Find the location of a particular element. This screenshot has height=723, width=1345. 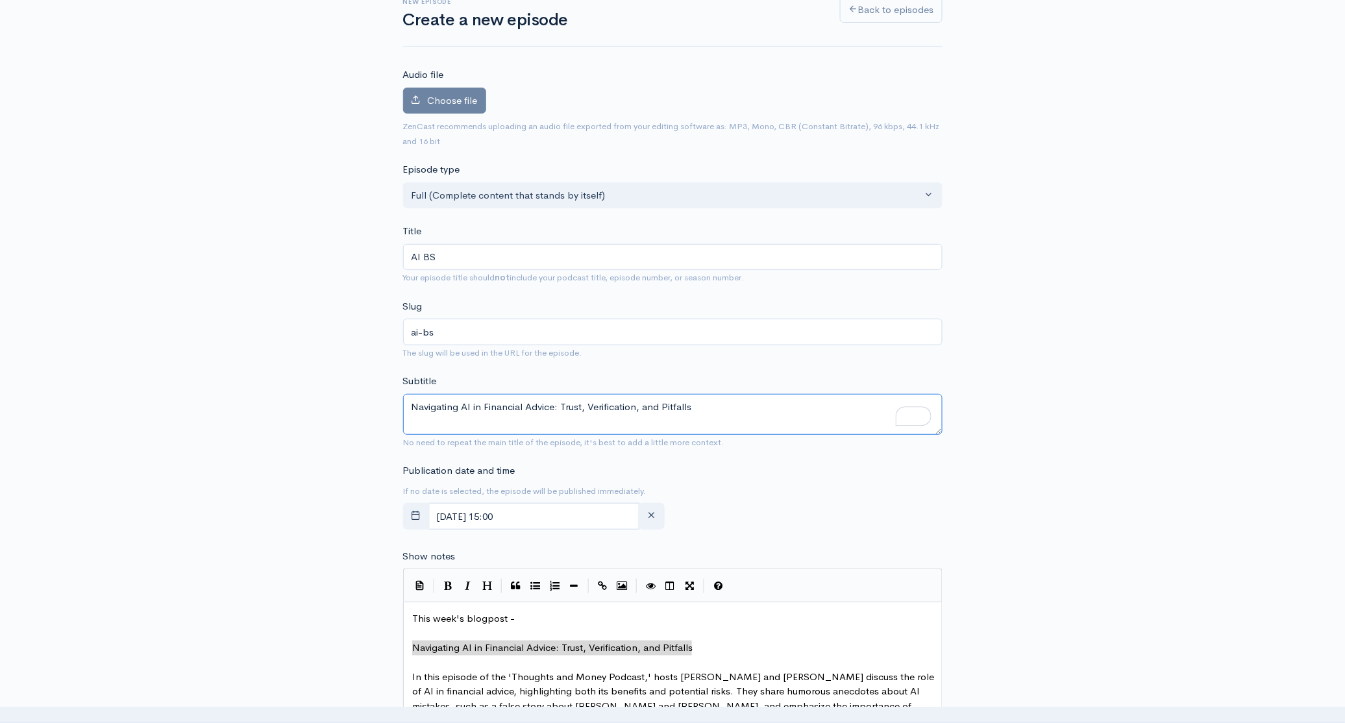

button: Insert Show Notes Template is located at coordinates (420, 585).